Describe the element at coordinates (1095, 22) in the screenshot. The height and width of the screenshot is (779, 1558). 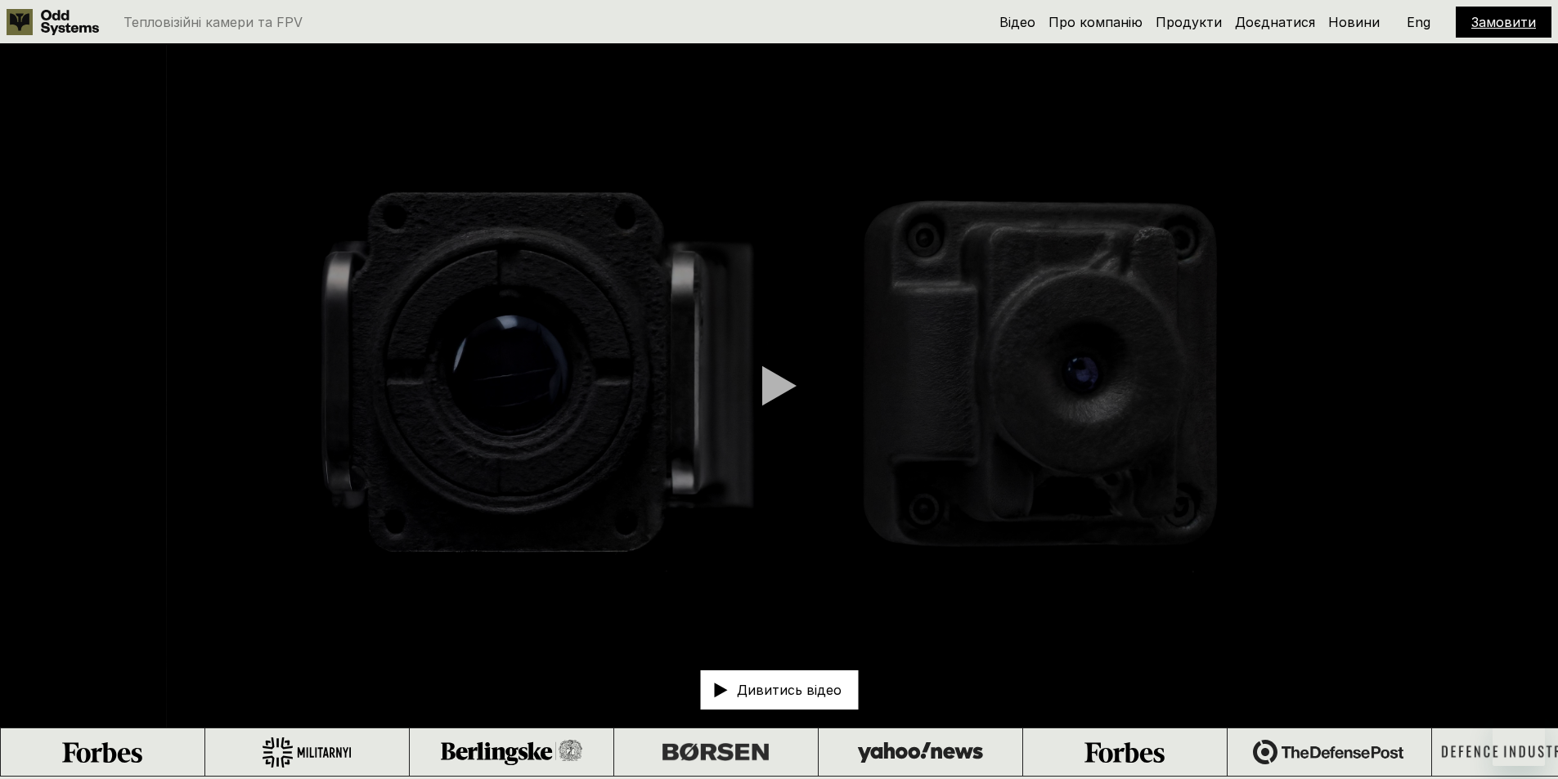
I see `a: Про компанію` at that location.